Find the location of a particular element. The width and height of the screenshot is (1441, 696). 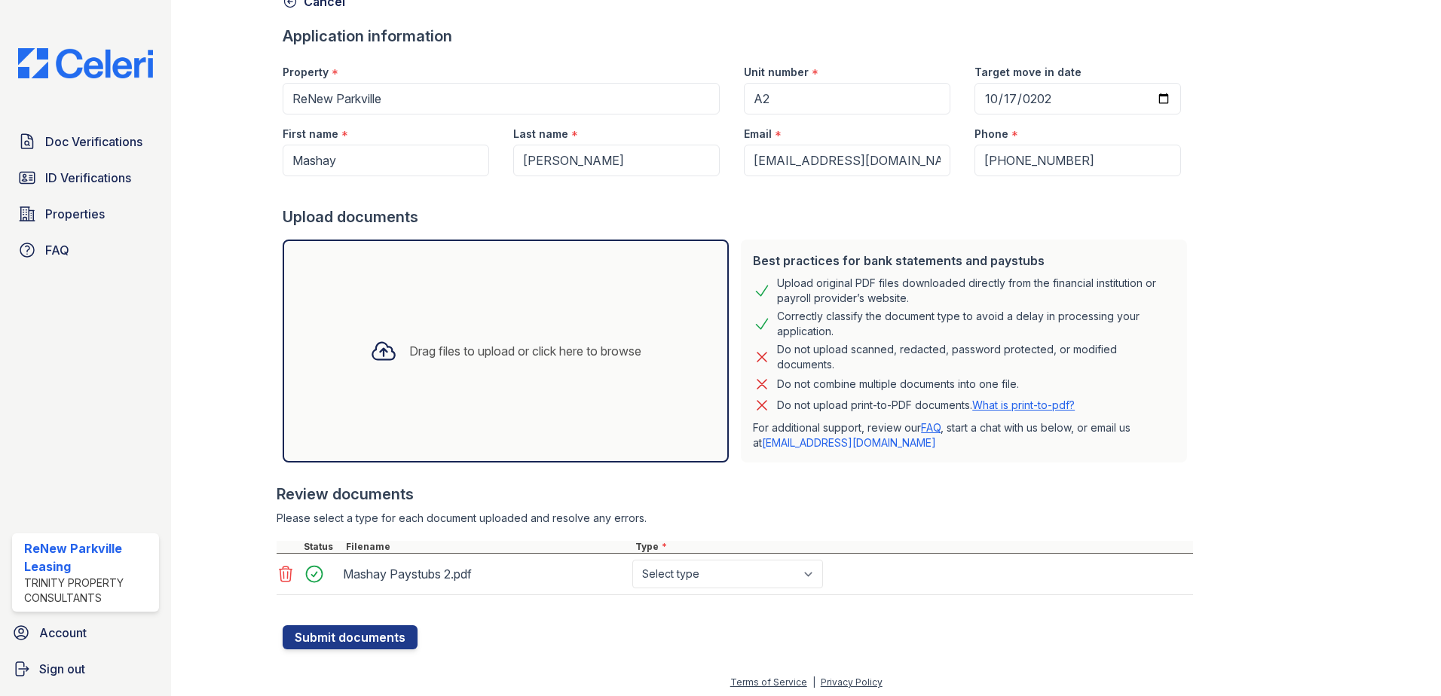

p: For additional support, review our , start a chat with us below, or email us at is located at coordinates (964, 436).